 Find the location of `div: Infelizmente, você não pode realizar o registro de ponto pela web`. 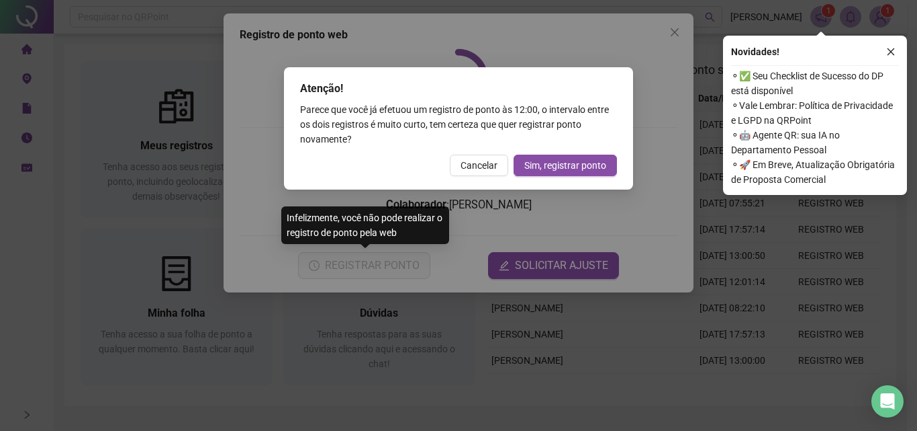

div: Infelizmente, você não pode realizar o registro de ponto pela web is located at coordinates (365, 225).